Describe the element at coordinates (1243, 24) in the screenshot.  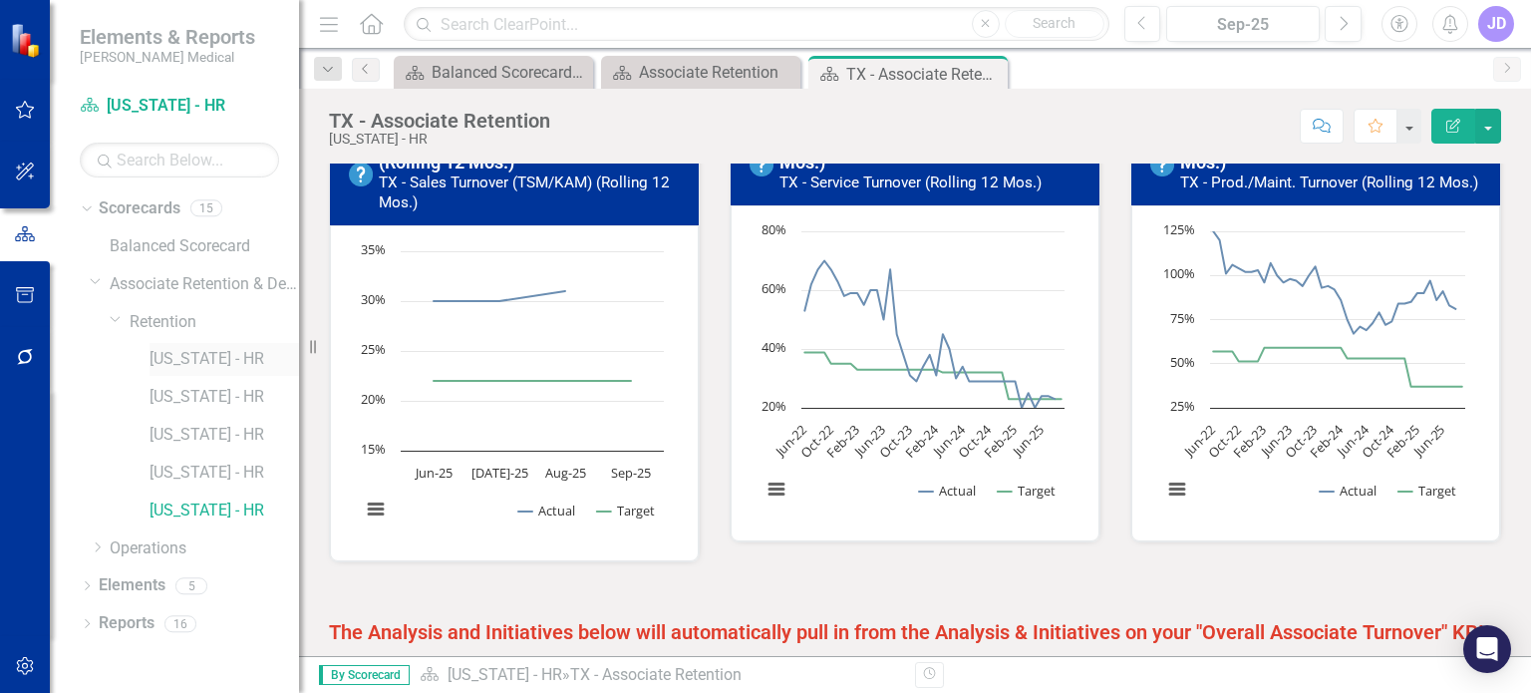
I see `button: Sep-25` at that location.